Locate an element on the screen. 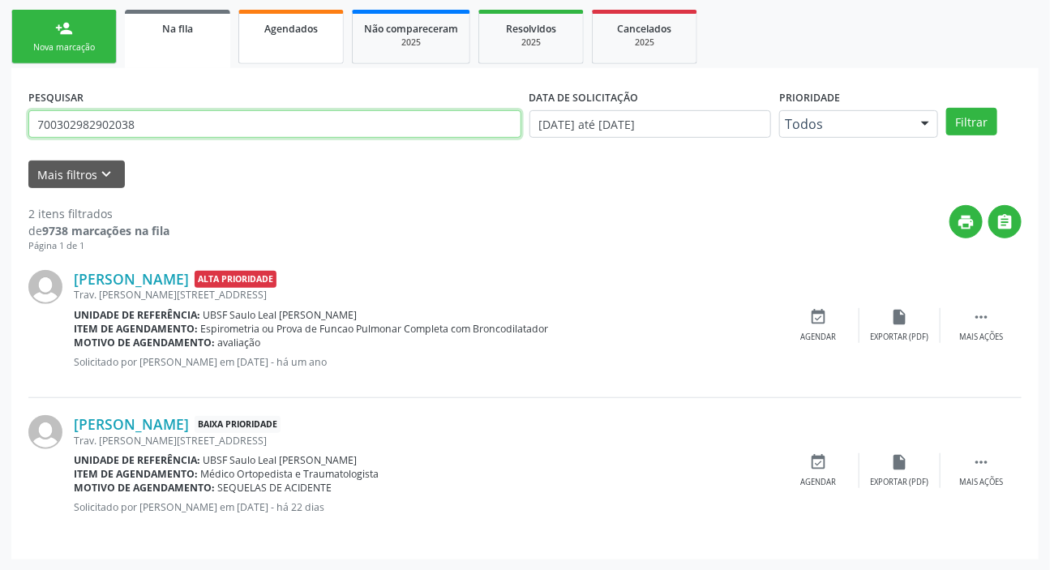  div: person_add is located at coordinates (64, 28).